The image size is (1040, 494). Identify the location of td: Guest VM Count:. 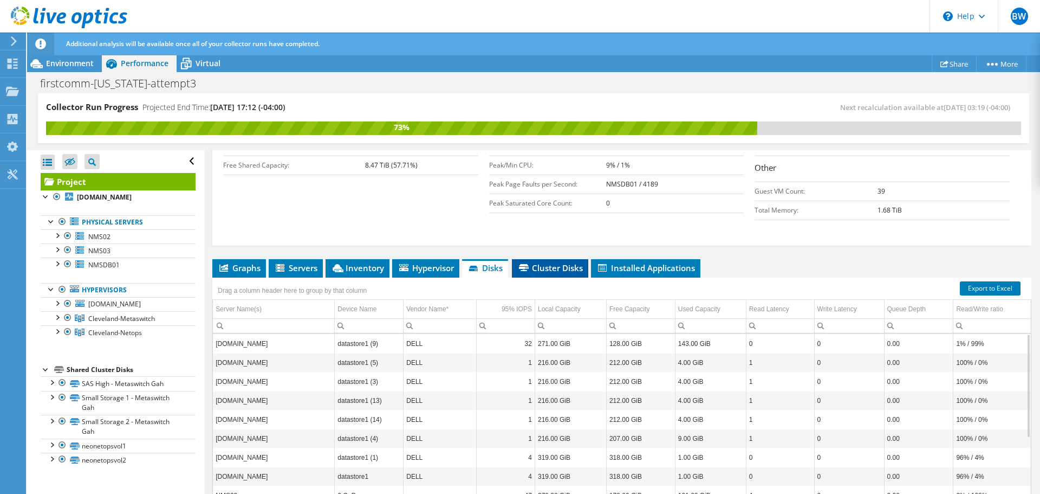
(816, 191).